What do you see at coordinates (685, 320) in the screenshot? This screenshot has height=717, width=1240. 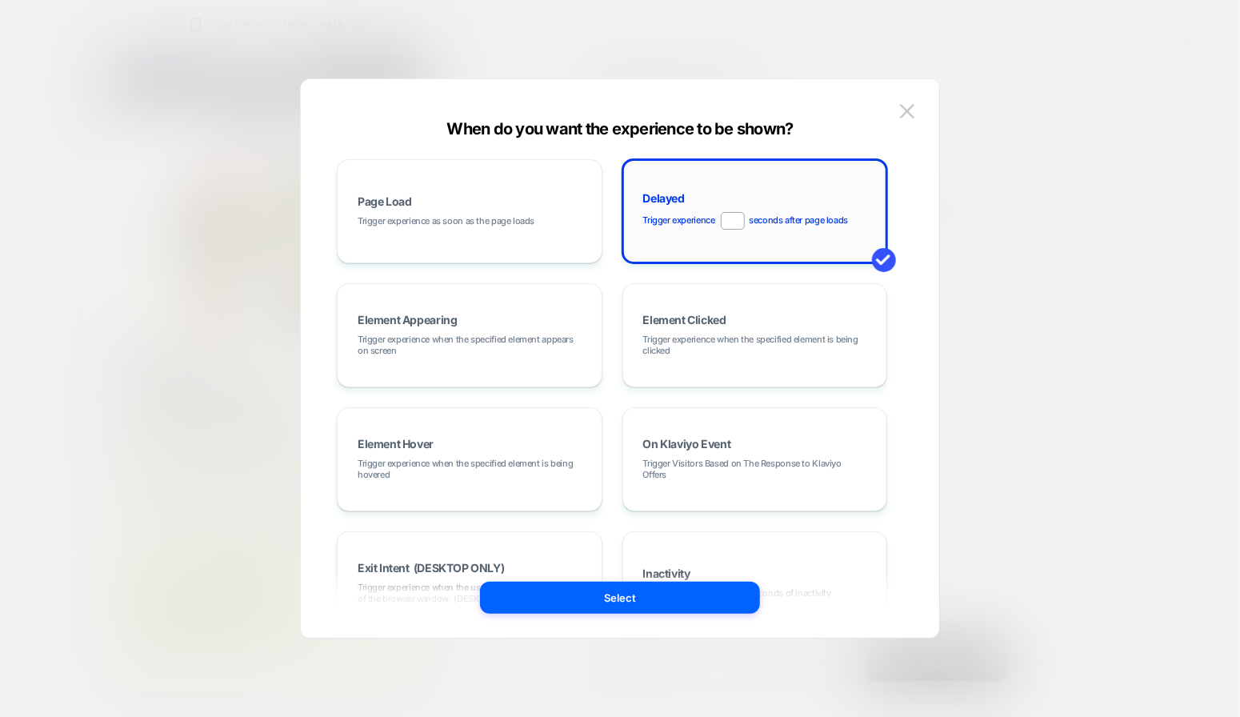 I see `span: Element Clicked` at bounding box center [685, 320].